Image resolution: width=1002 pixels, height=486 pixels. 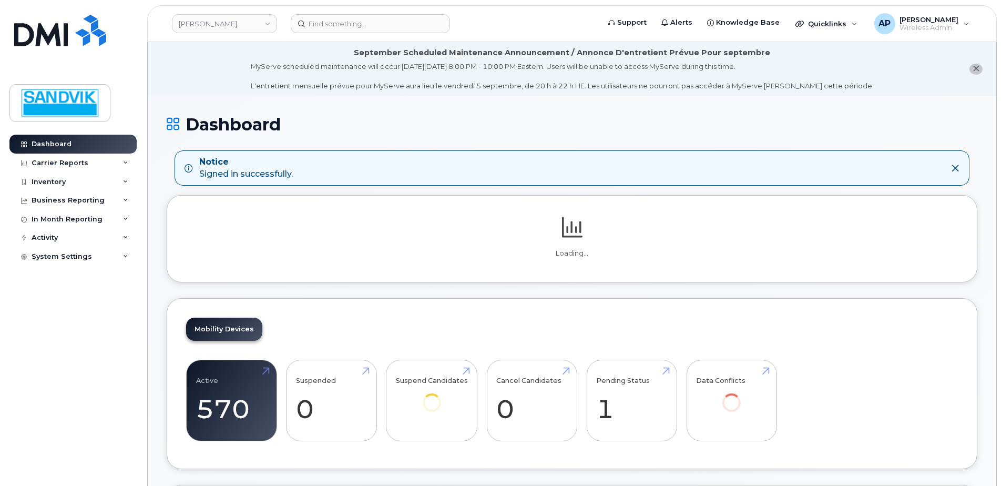 I want to click on h1: Dashboard, so click(x=572, y=124).